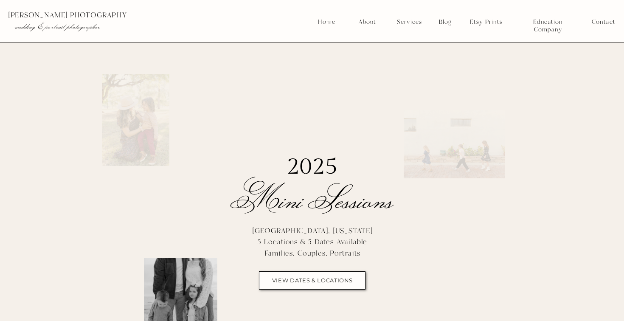 The image size is (624, 321). Describe the element at coordinates (326, 22) in the screenshot. I see `nav: Home` at that location.